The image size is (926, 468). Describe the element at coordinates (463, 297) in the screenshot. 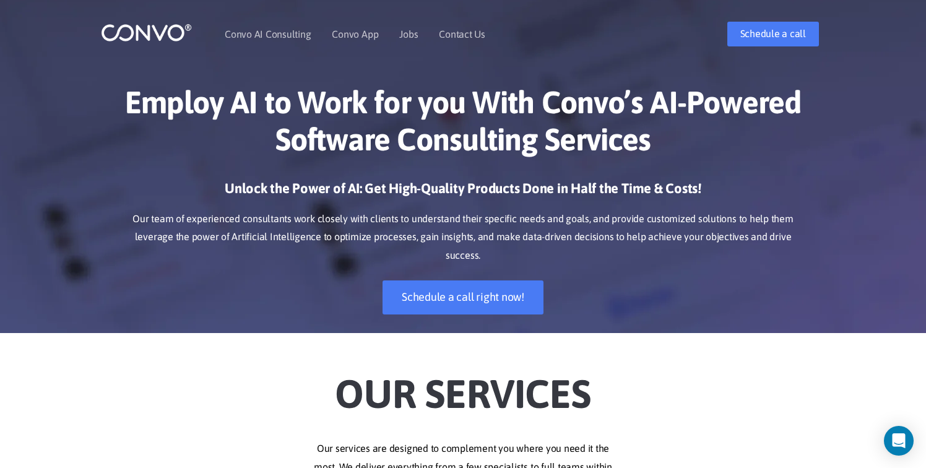

I see `a: Schedule a call right now!` at that location.